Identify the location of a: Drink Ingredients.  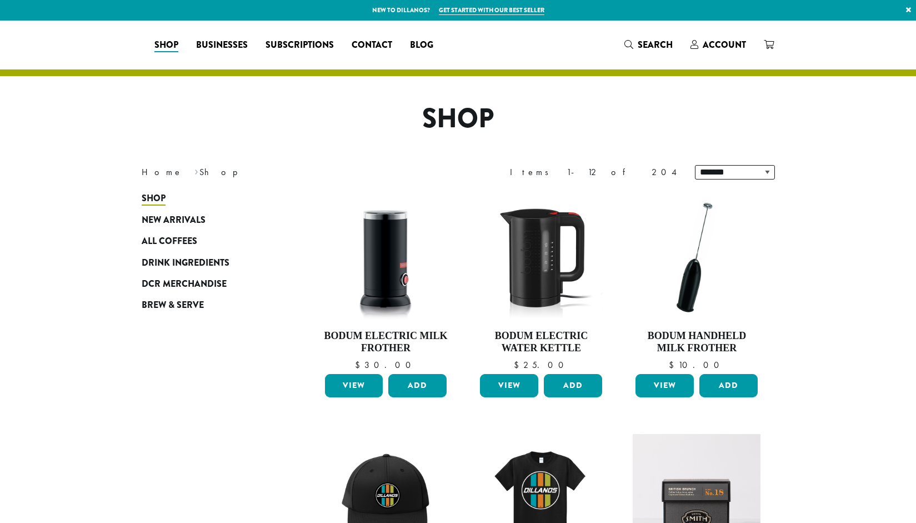
(208, 262).